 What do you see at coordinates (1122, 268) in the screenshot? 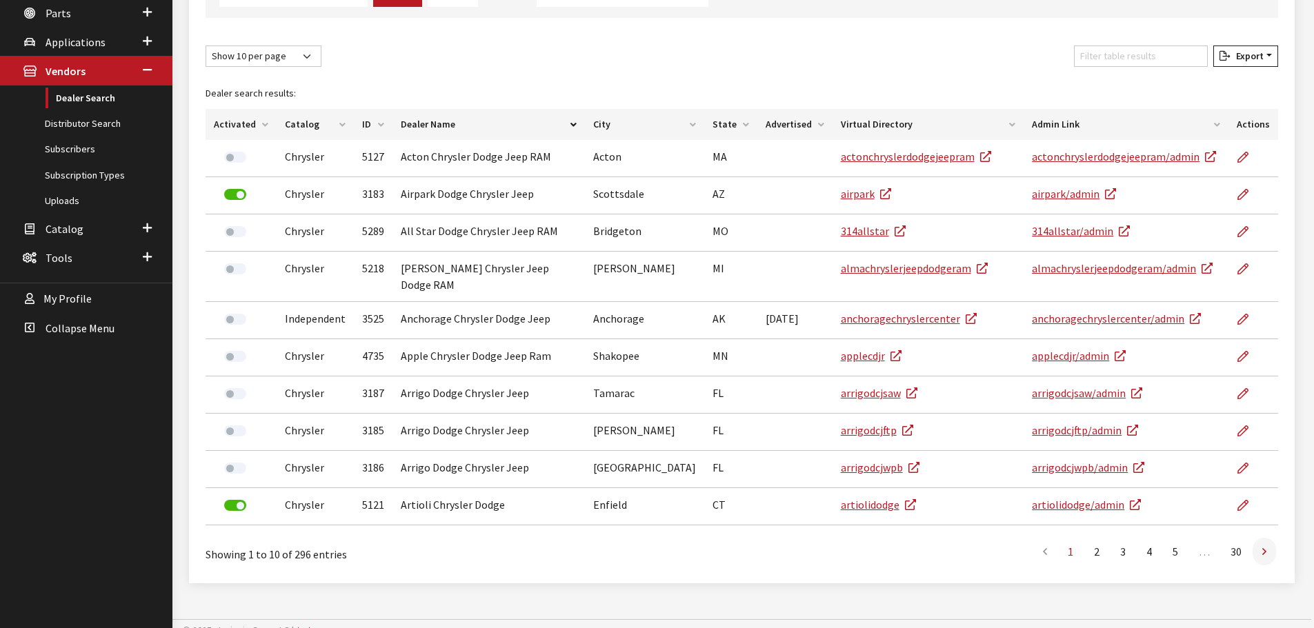
I see `a: almachryslerjeepdodgeram/admin` at bounding box center [1122, 268].